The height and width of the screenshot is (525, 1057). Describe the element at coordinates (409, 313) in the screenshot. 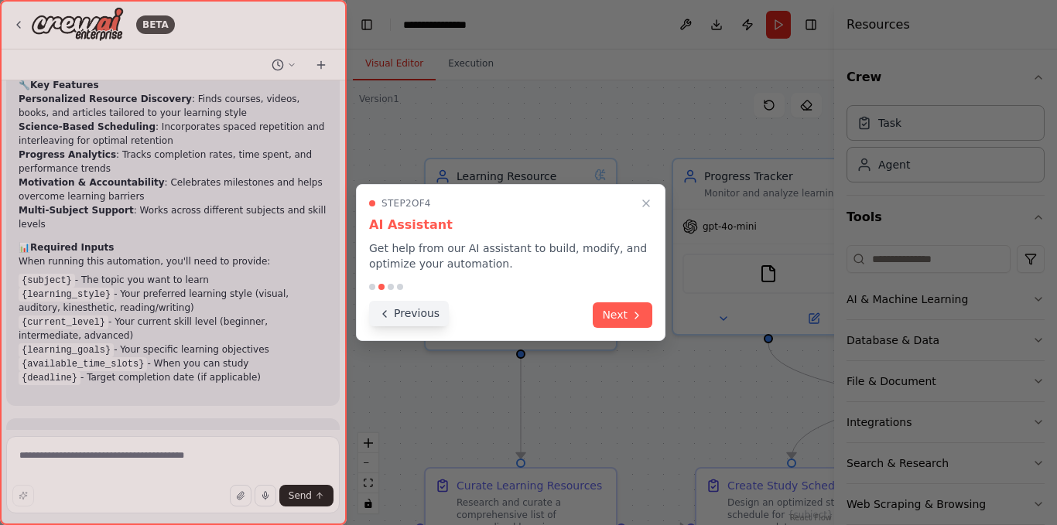

I see `button: Previous` at that location.